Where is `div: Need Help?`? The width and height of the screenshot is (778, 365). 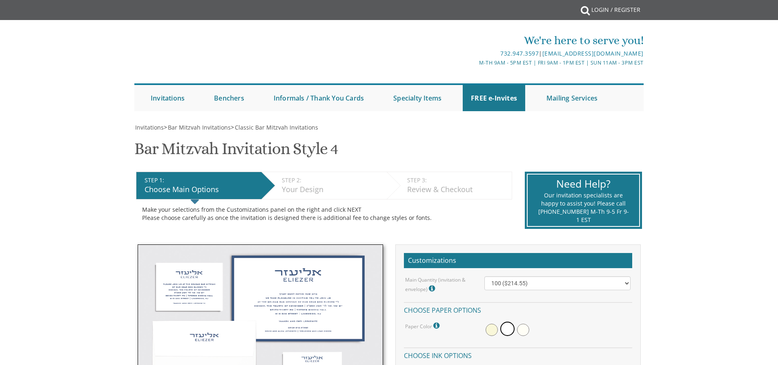
div: Need Help? is located at coordinates (583, 184).